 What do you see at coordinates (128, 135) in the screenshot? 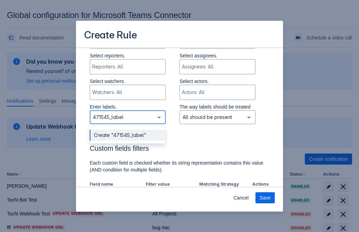
I see `div: Create "471545_label"` at bounding box center [128, 135].